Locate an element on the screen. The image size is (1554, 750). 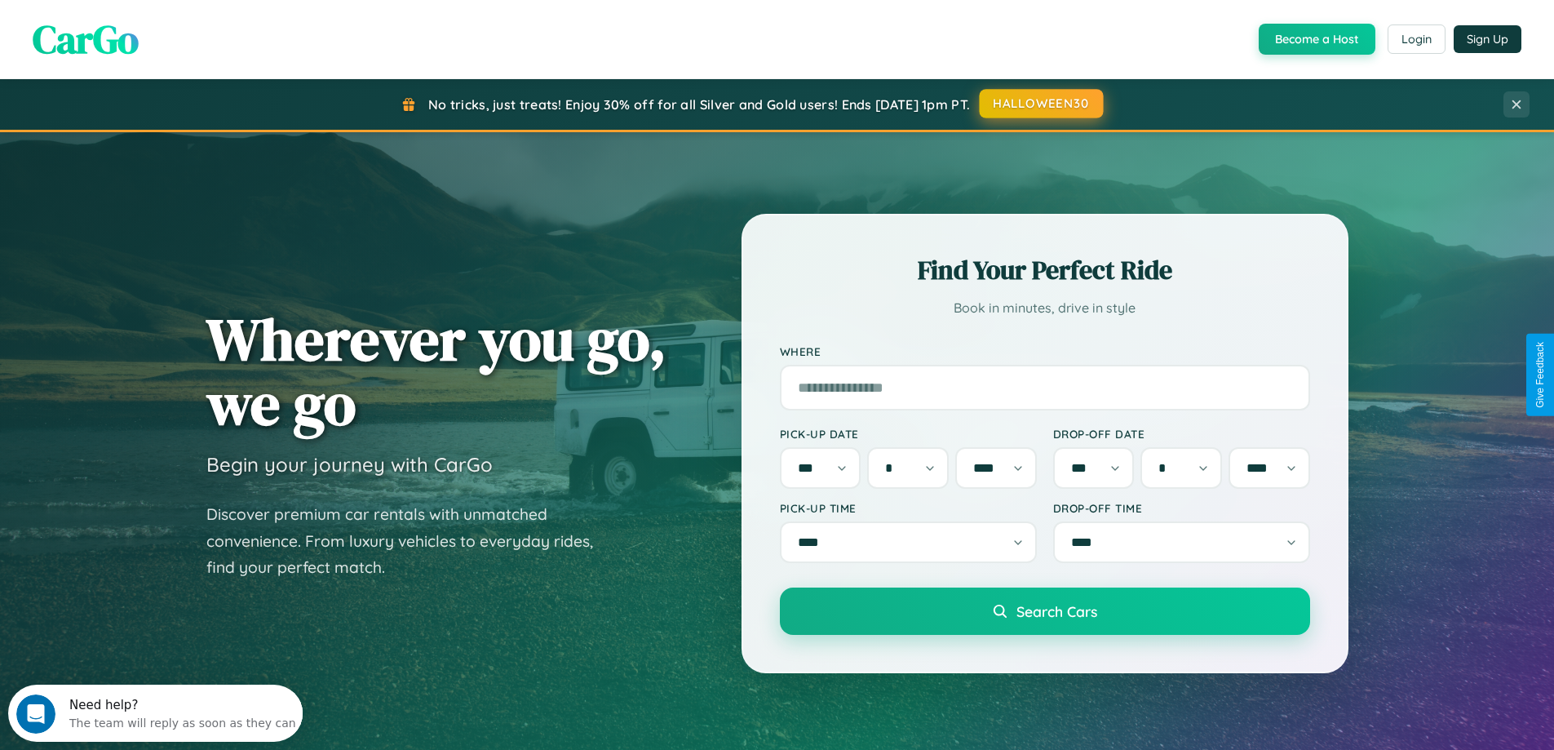
button: Become a Host is located at coordinates (1317, 39).